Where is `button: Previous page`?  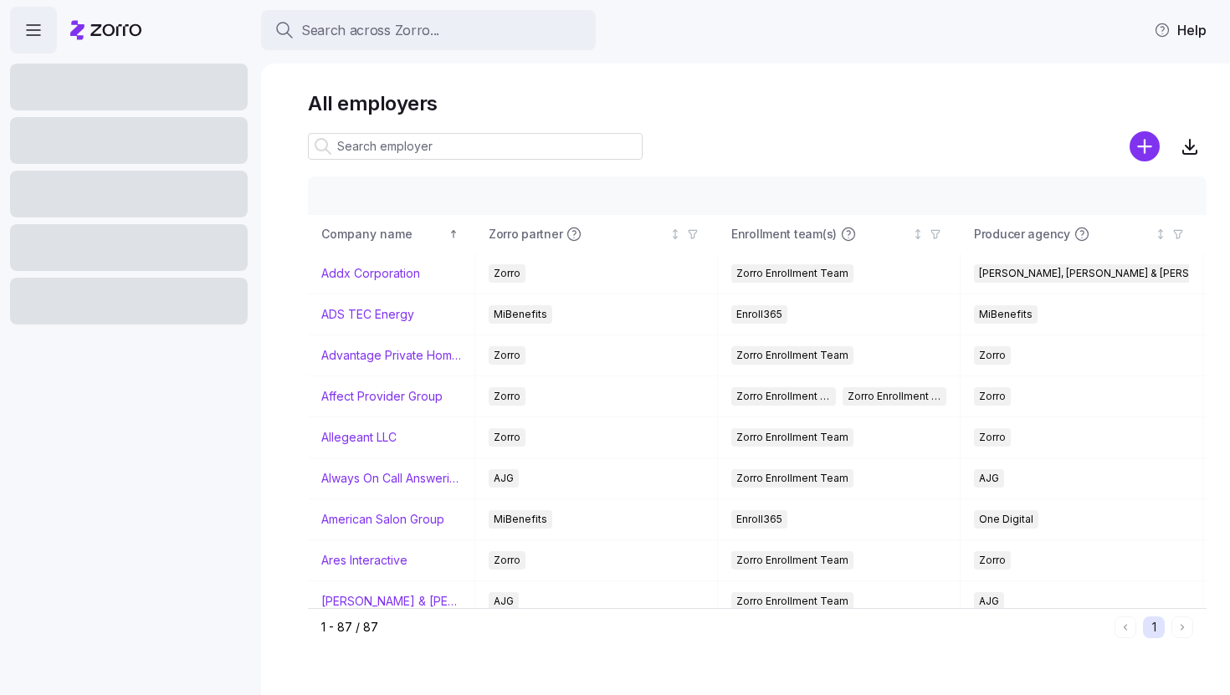
button: Previous page is located at coordinates (1126, 628).